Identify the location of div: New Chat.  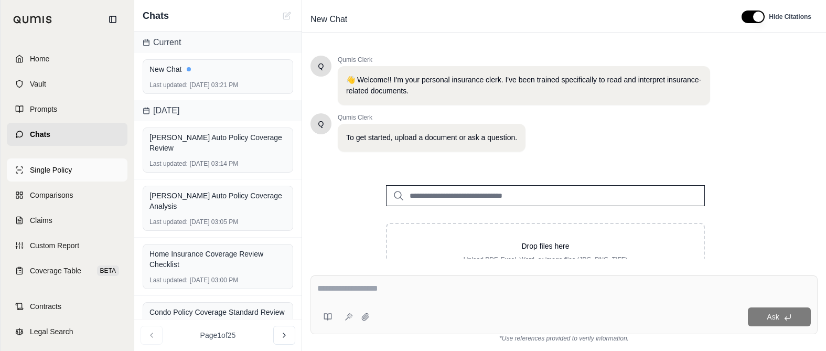
(218, 69).